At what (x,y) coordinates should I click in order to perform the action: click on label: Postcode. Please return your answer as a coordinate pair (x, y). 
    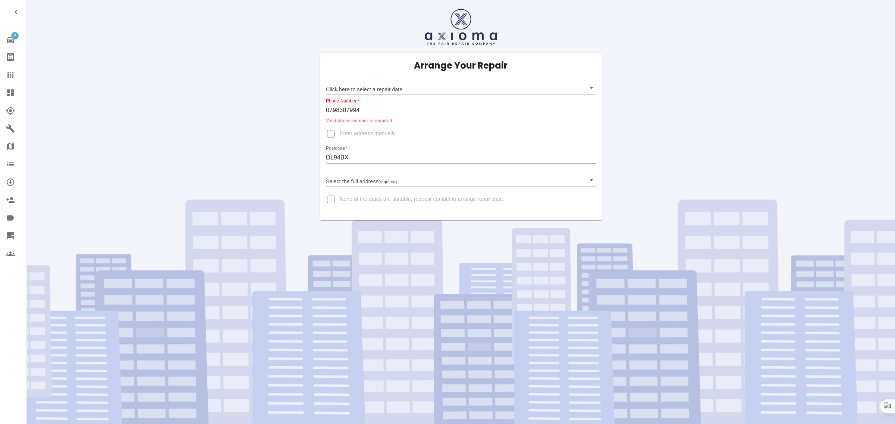
    Looking at the image, I should click on (337, 148).